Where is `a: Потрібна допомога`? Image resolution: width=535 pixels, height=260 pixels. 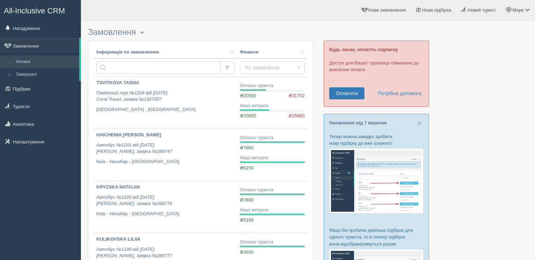
a: Потрібна допомога is located at coordinates (398, 93).